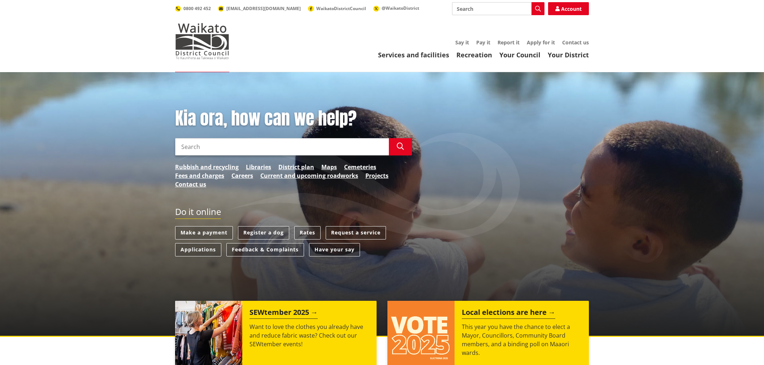 This screenshot has width=764, height=365. What do you see at coordinates (474, 55) in the screenshot?
I see `a: Recreation` at bounding box center [474, 55].